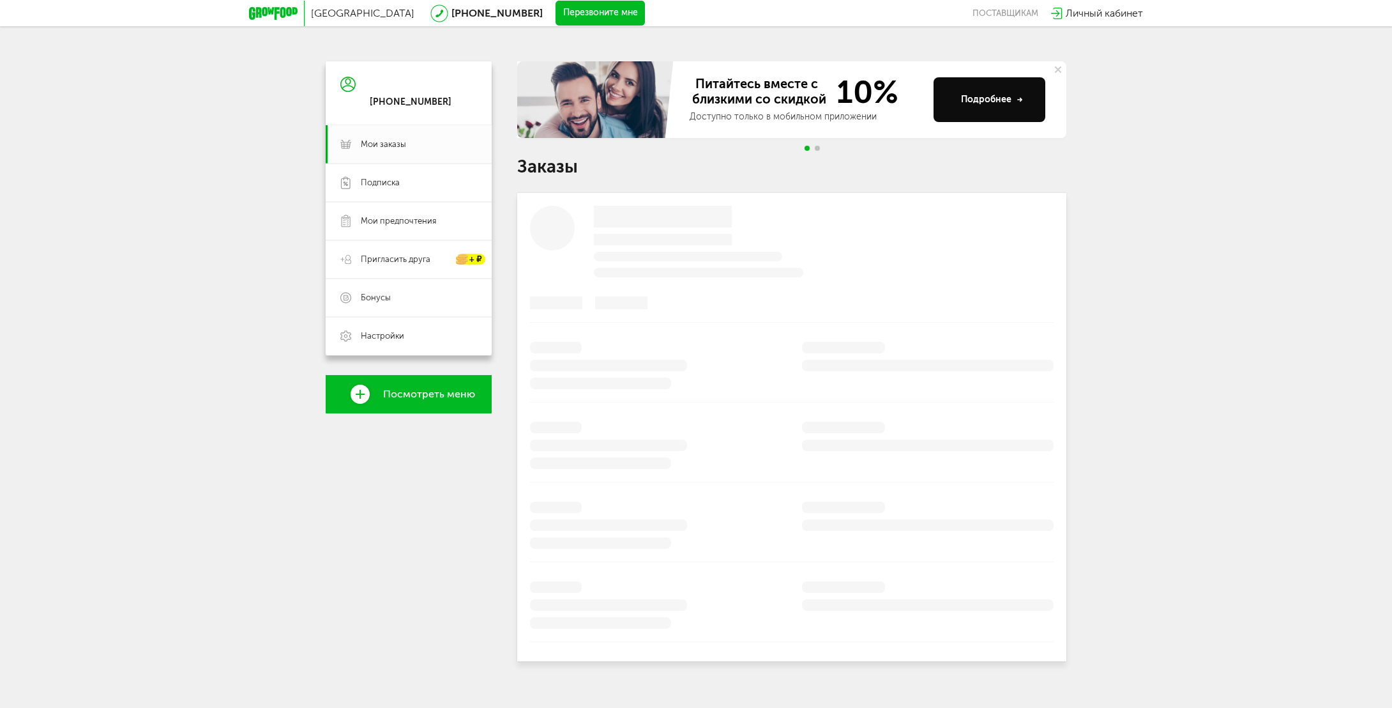 The image size is (1392, 708). Describe the element at coordinates (382, 336) in the screenshot. I see `span: Настройки` at that location.